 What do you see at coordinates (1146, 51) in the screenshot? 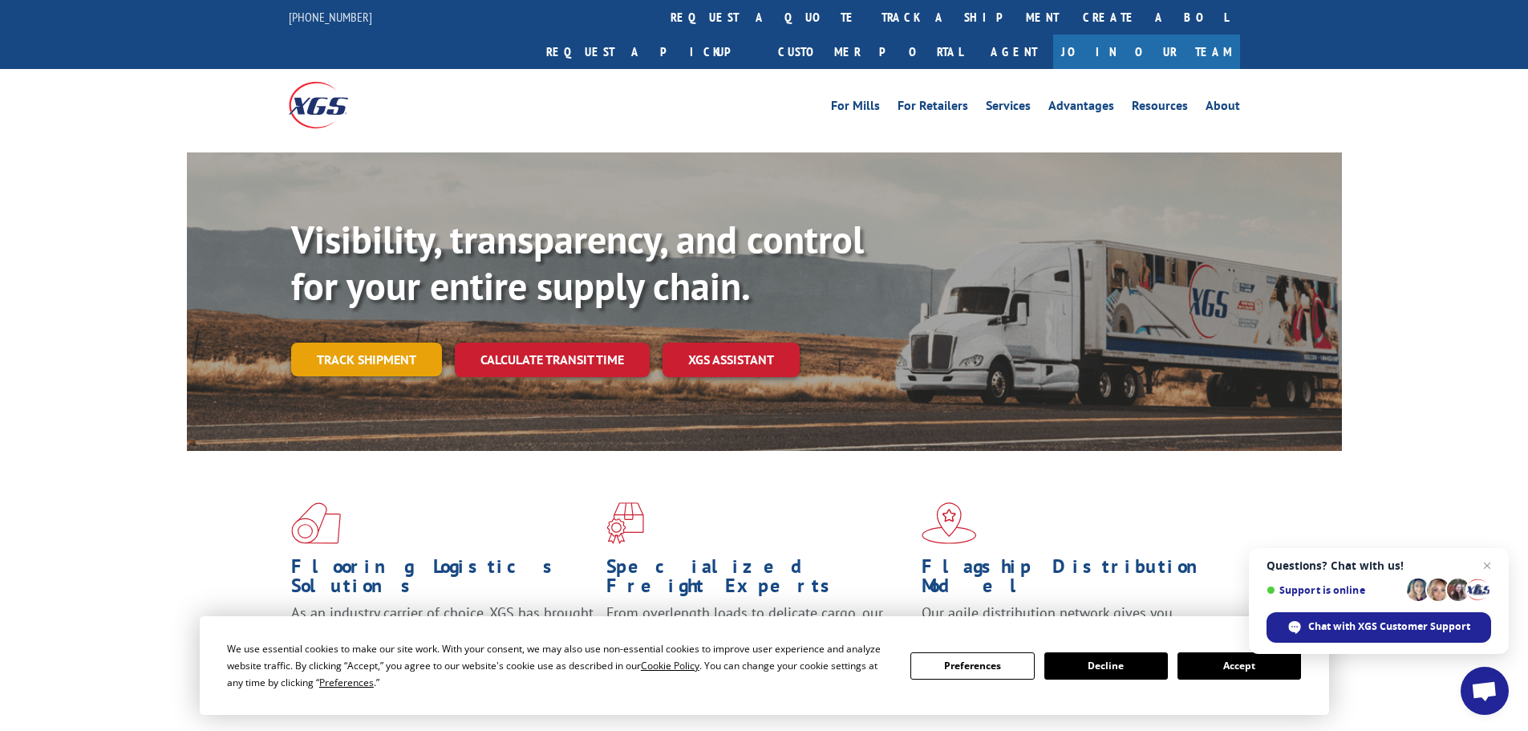
I see `a: Join Our Team` at bounding box center [1146, 51].